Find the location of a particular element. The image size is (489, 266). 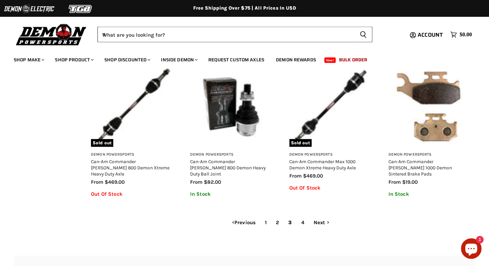

a: Shop Product is located at coordinates (74, 60).